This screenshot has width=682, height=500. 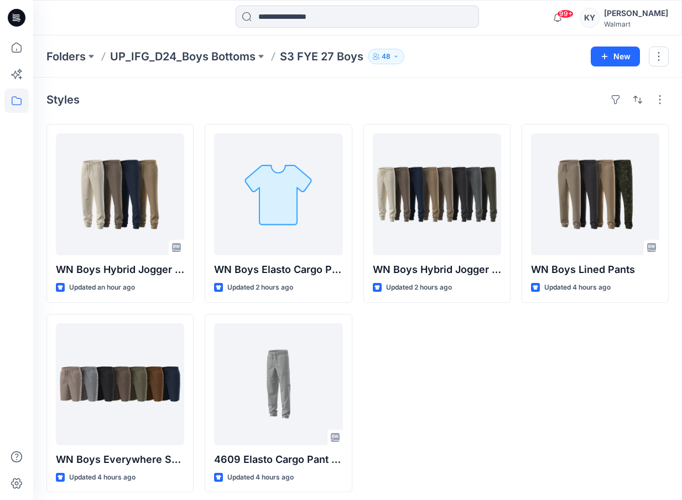 What do you see at coordinates (595, 269) in the screenshot?
I see `p: WN Boys Lined Pants` at bounding box center [595, 269].